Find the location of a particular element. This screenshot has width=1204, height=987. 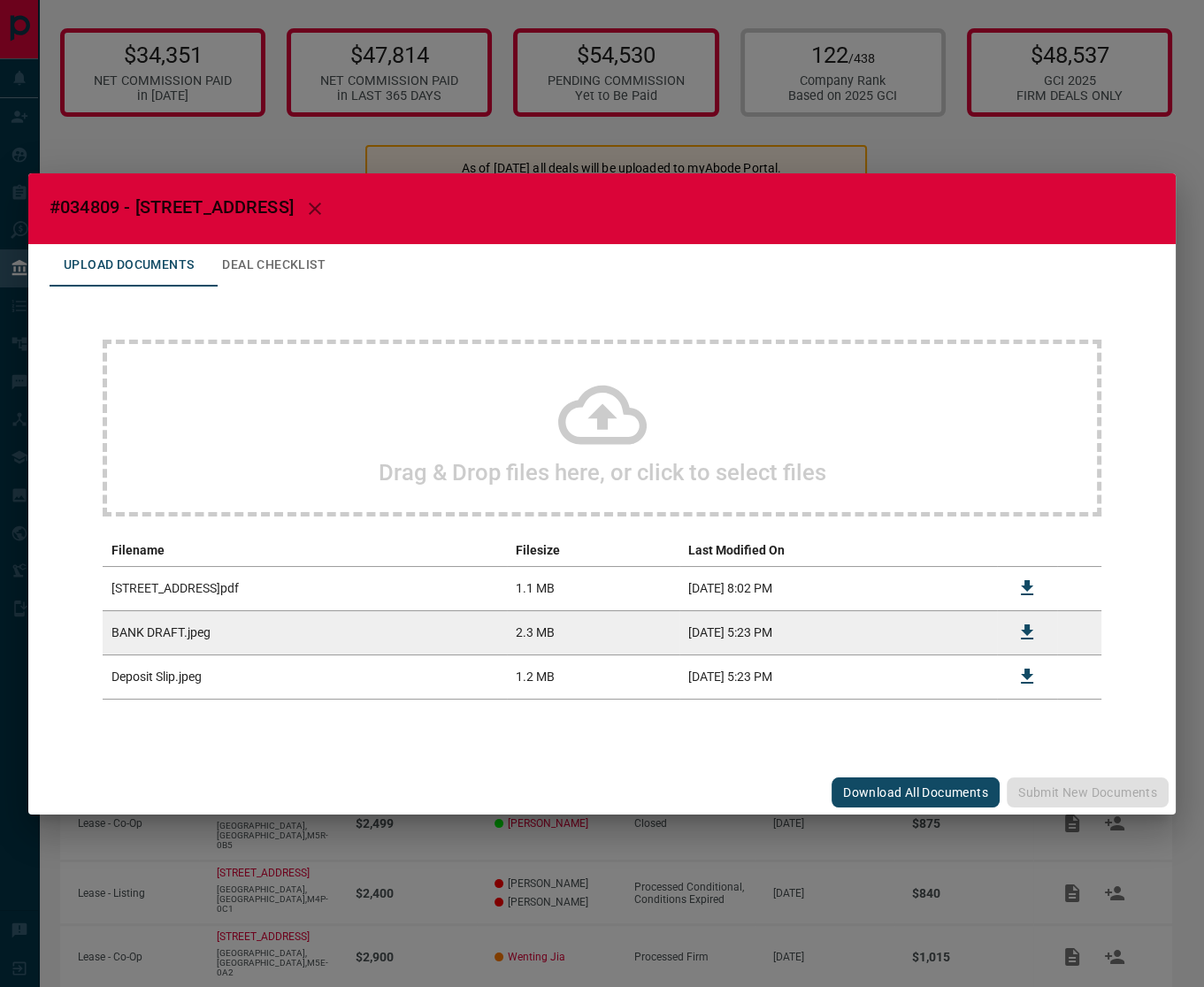

th: Filename is located at coordinates (304, 550).